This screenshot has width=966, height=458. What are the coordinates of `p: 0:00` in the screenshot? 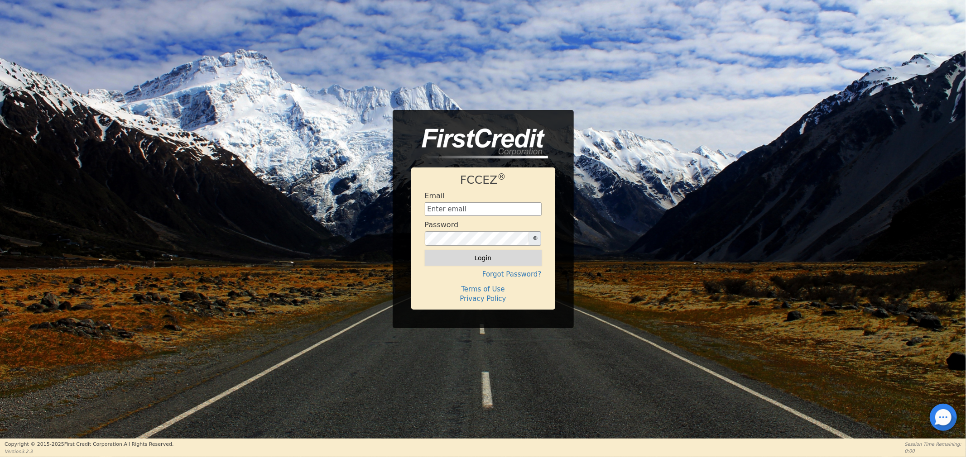 It's located at (933, 451).